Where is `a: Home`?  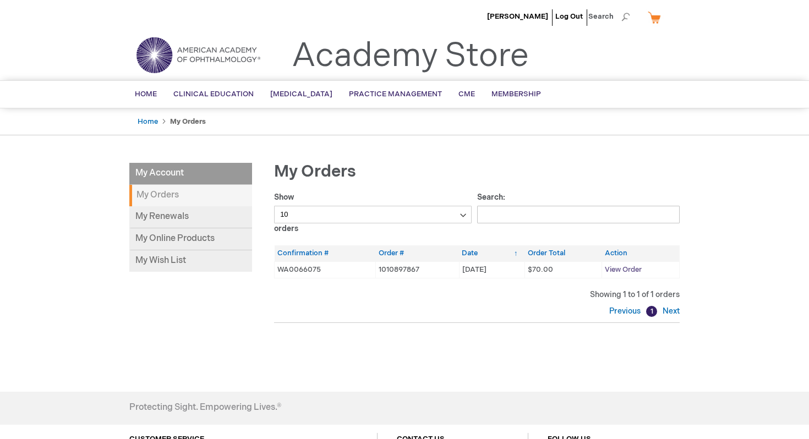
a: Home is located at coordinates (147, 122).